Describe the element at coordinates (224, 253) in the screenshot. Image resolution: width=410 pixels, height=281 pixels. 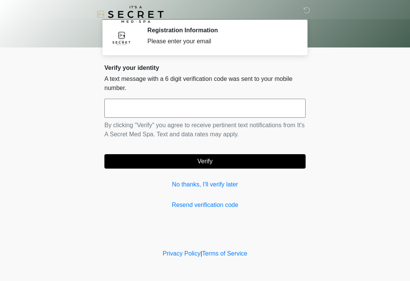
I see `a: Terms of Service` at that location.